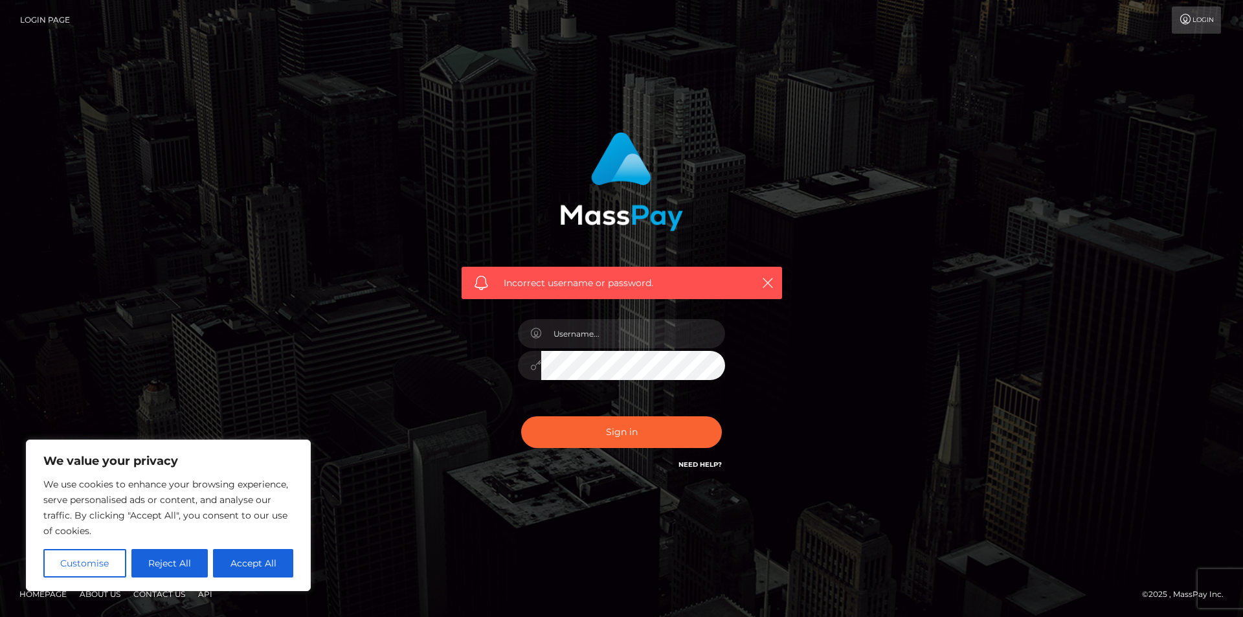 The height and width of the screenshot is (617, 1243). Describe the element at coordinates (168, 461) in the screenshot. I see `p: We value your privacy` at that location.